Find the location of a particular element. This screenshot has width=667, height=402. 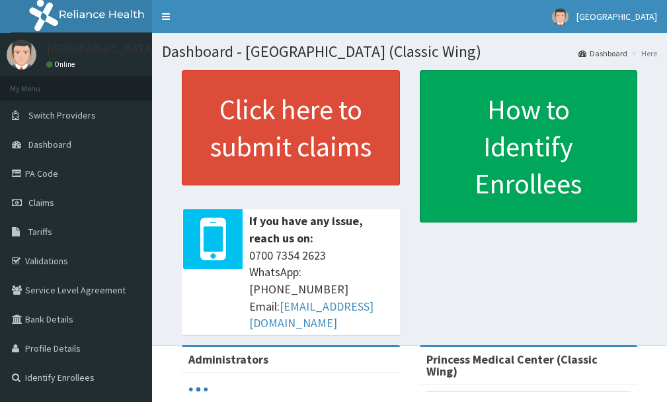

a: Dashboard is located at coordinates (603, 53).